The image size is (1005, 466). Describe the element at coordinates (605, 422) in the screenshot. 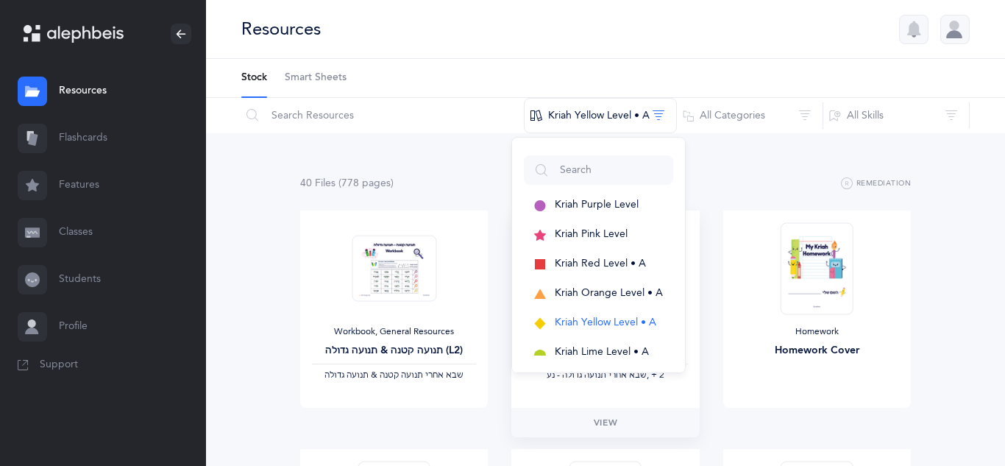

I see `a: View` at that location.